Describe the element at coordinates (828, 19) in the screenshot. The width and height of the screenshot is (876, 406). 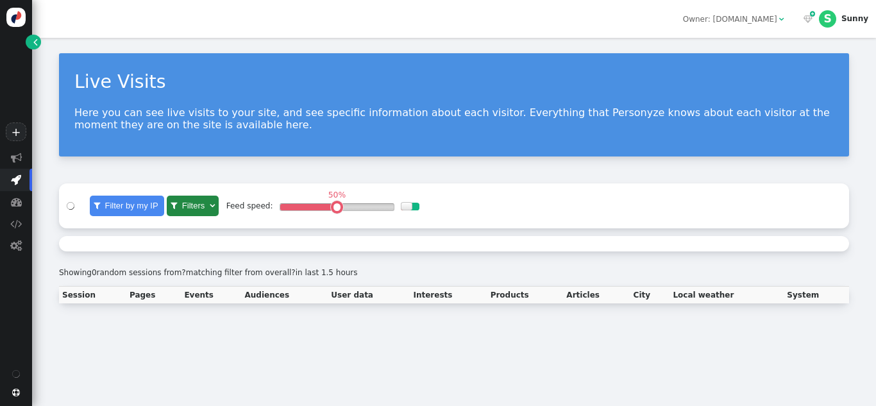
I see `div: S` at that location.